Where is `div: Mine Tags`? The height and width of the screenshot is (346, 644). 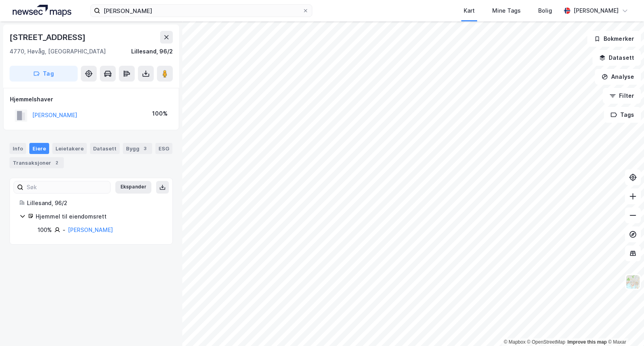
div: Mine Tags is located at coordinates (506, 11).